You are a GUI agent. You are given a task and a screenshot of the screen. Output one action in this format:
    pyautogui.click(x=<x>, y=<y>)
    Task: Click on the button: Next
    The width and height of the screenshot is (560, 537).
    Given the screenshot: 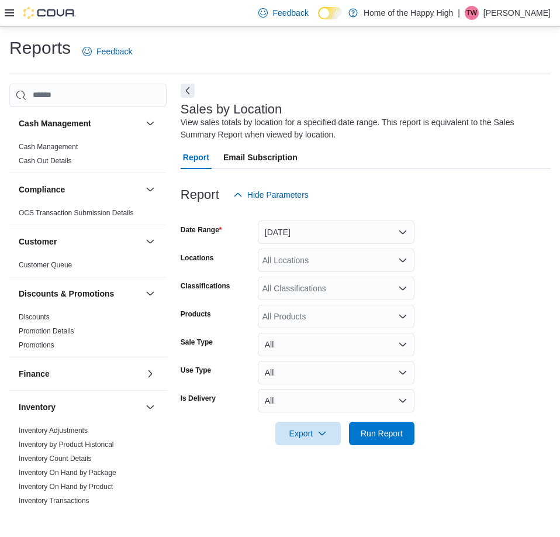 What is the action you would take?
    pyautogui.click(x=188, y=91)
    